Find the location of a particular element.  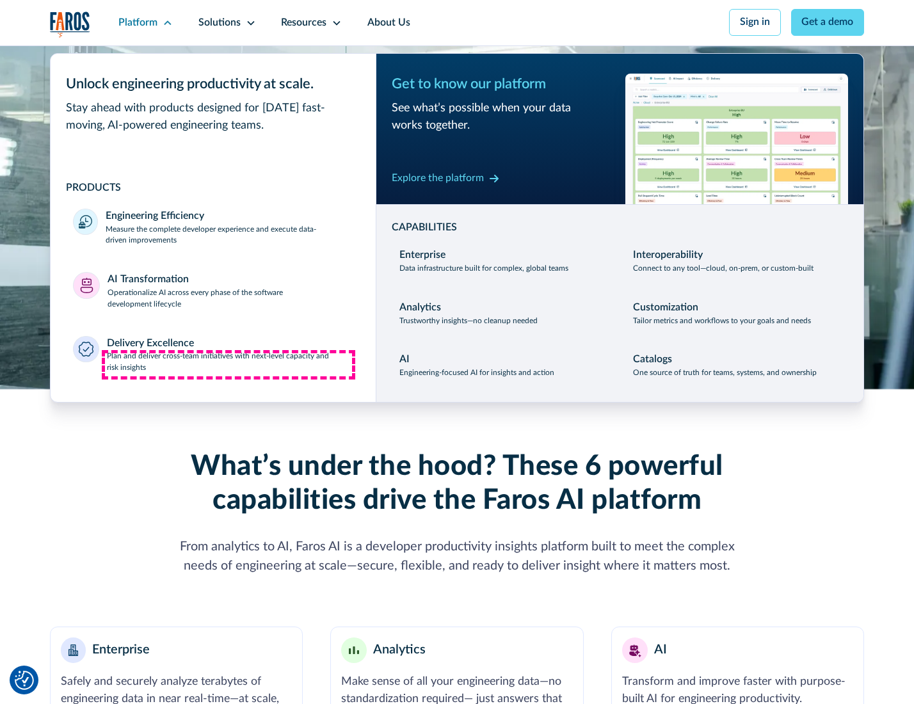

div: Catalogs is located at coordinates (652, 360).